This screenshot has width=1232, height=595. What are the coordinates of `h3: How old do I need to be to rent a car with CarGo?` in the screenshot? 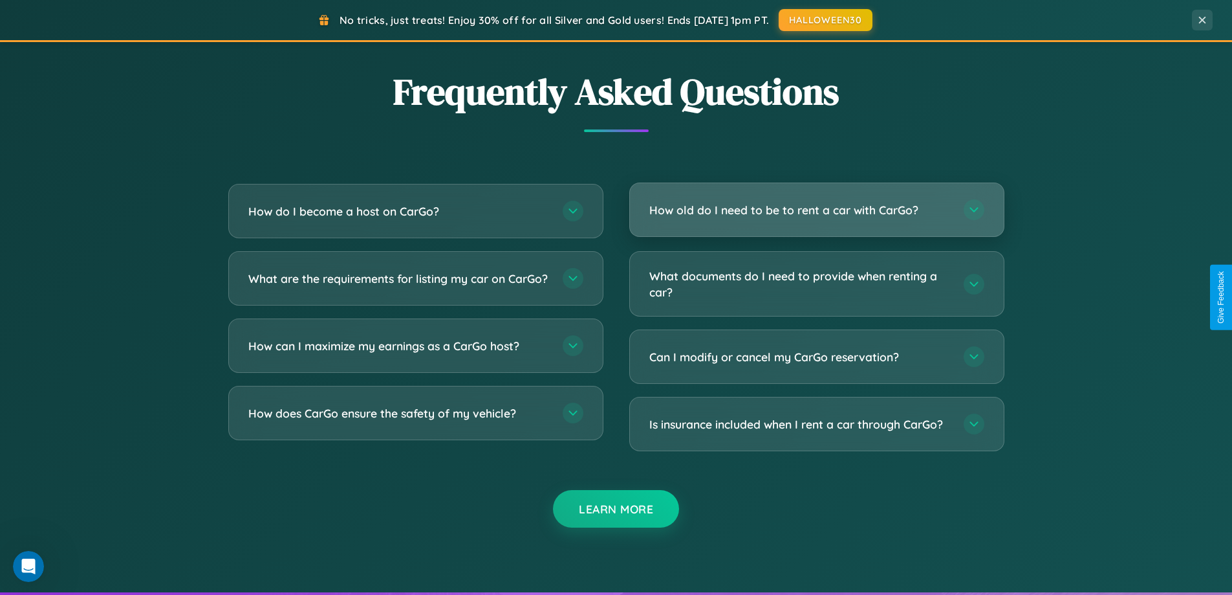 It's located at (800, 210).